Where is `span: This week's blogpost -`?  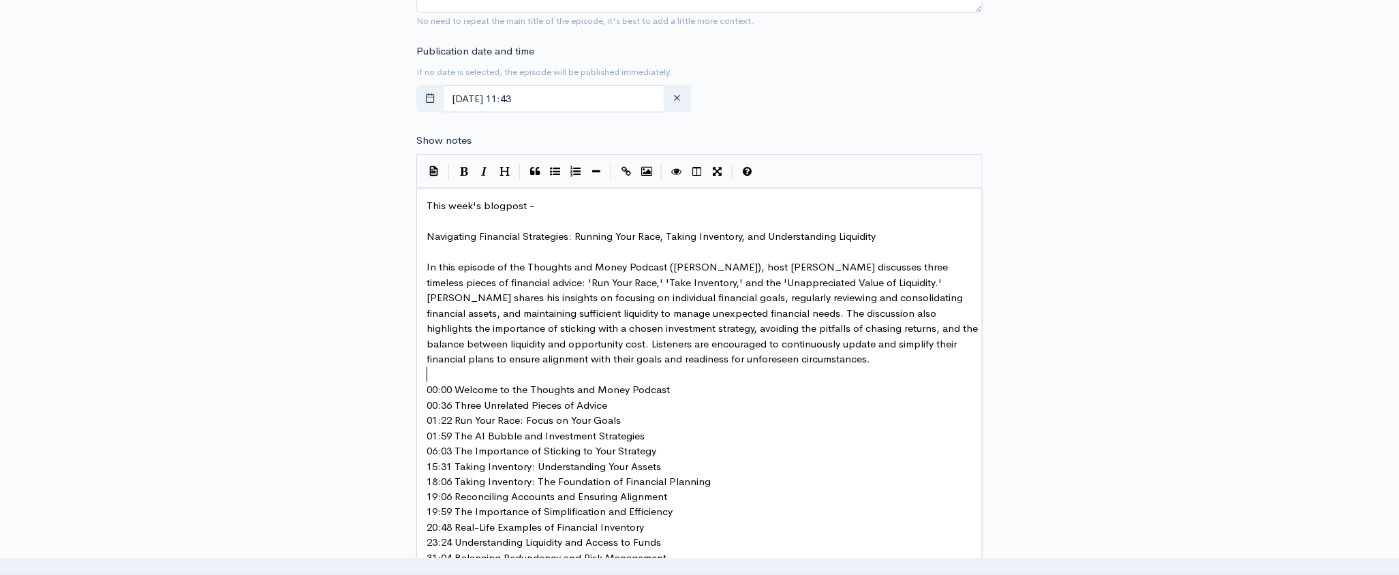 span: This week's blogpost - is located at coordinates (481, 205).